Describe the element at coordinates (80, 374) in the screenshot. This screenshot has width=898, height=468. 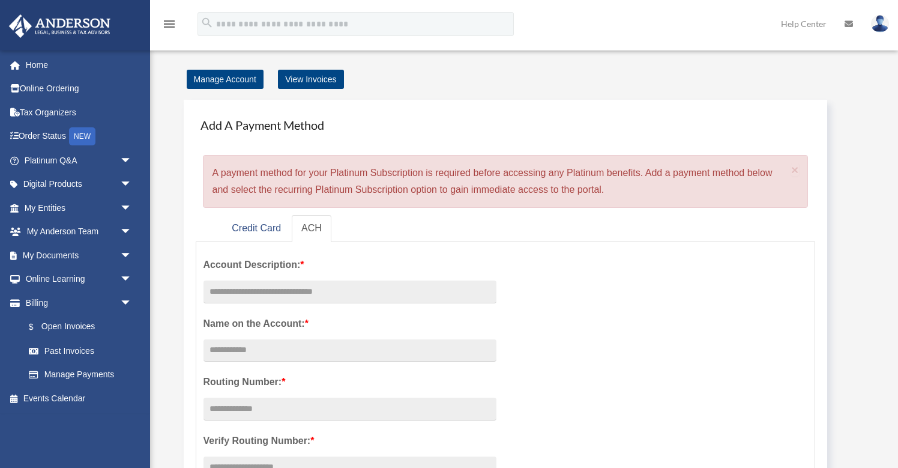
I see `a: Manage Payments` at that location.